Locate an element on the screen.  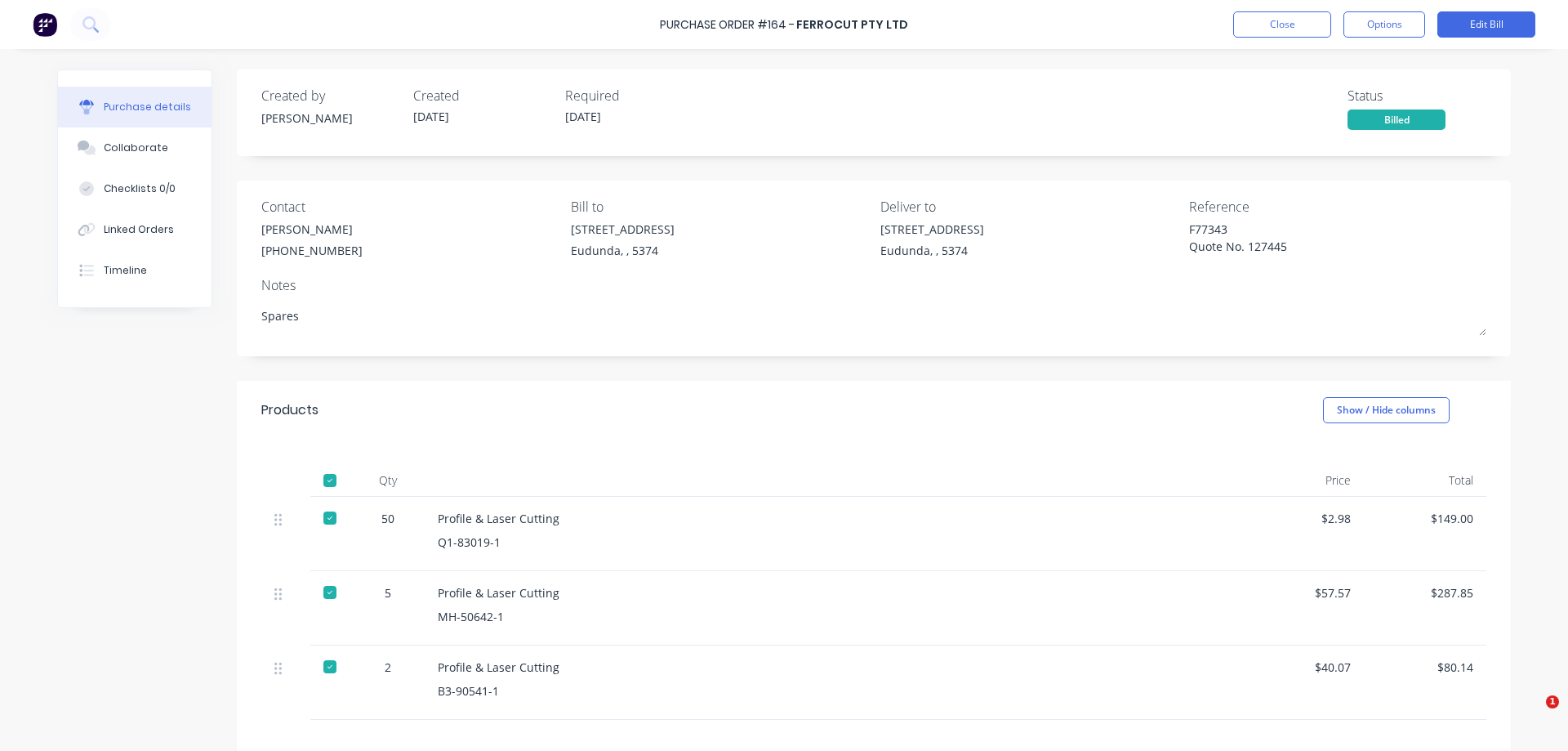
div: Billed is located at coordinates (1396, 119).